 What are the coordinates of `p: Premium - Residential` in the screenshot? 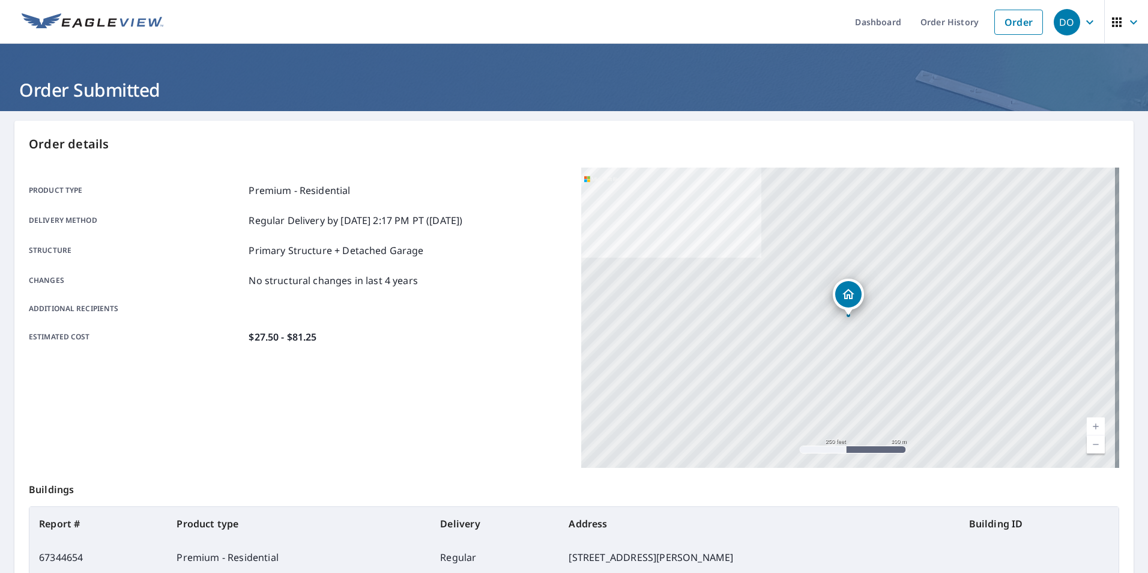 It's located at (299, 190).